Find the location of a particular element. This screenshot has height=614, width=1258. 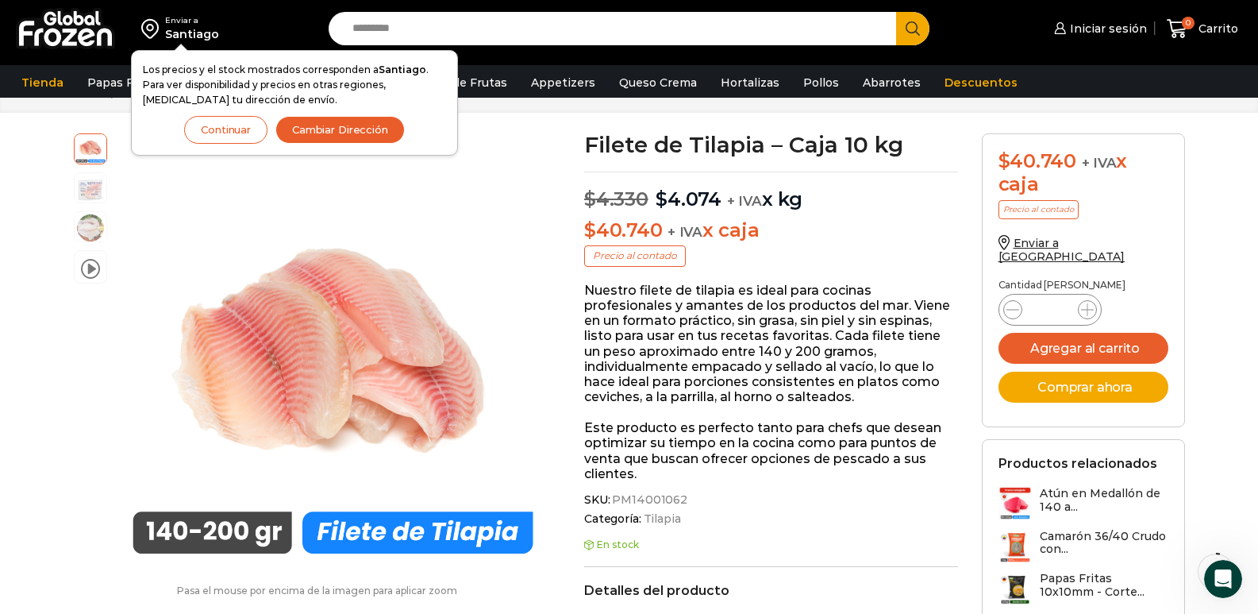

a: Papas Fritas 10x10mm - Corte... is located at coordinates (1083, 588).